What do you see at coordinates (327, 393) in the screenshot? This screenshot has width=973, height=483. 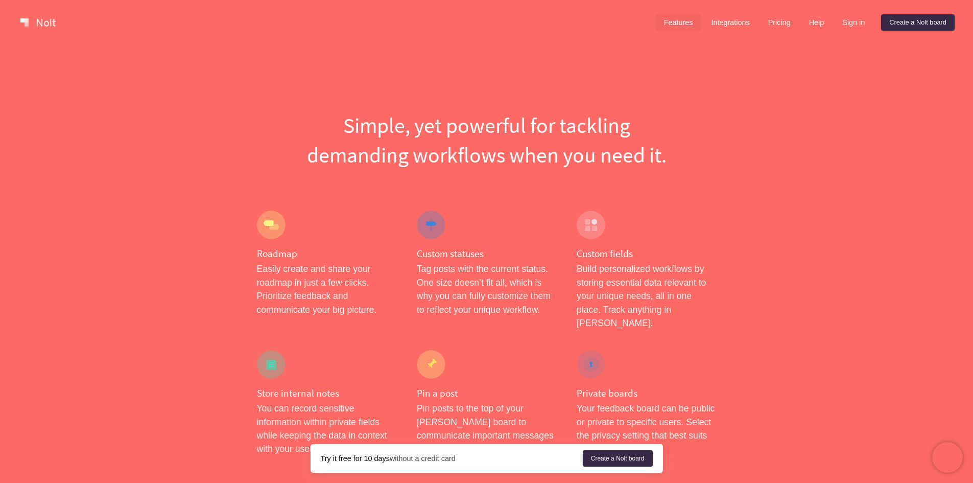 I see `h4: Store internal notes` at bounding box center [327, 393].